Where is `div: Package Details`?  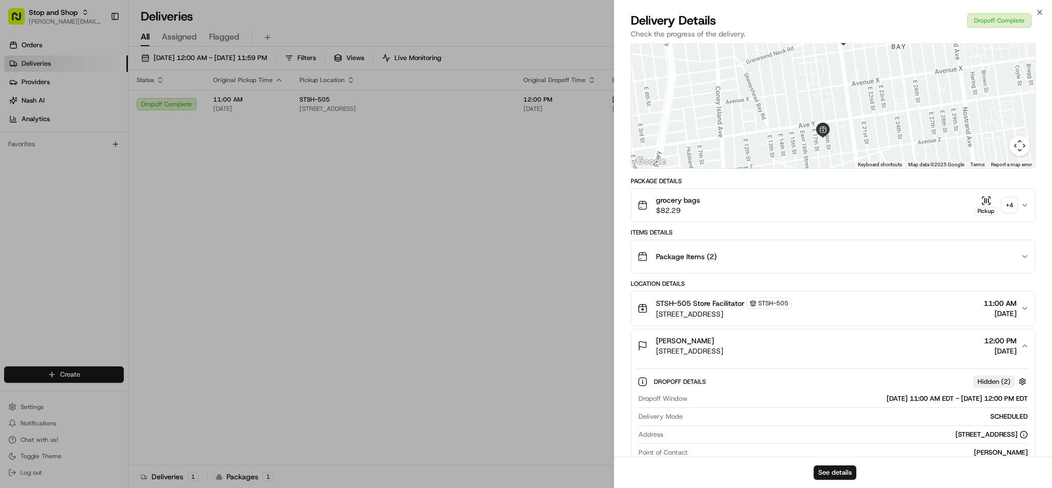
div: Package Details is located at coordinates (833, 181).